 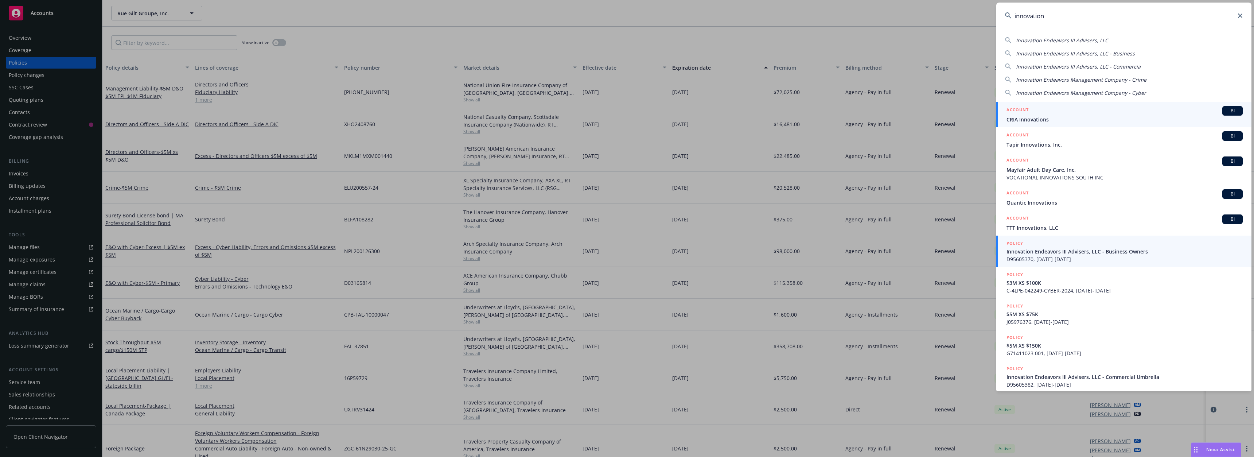 I want to click on a: ACCOUNTBIQuantic Innovations, so click(x=1124, y=198).